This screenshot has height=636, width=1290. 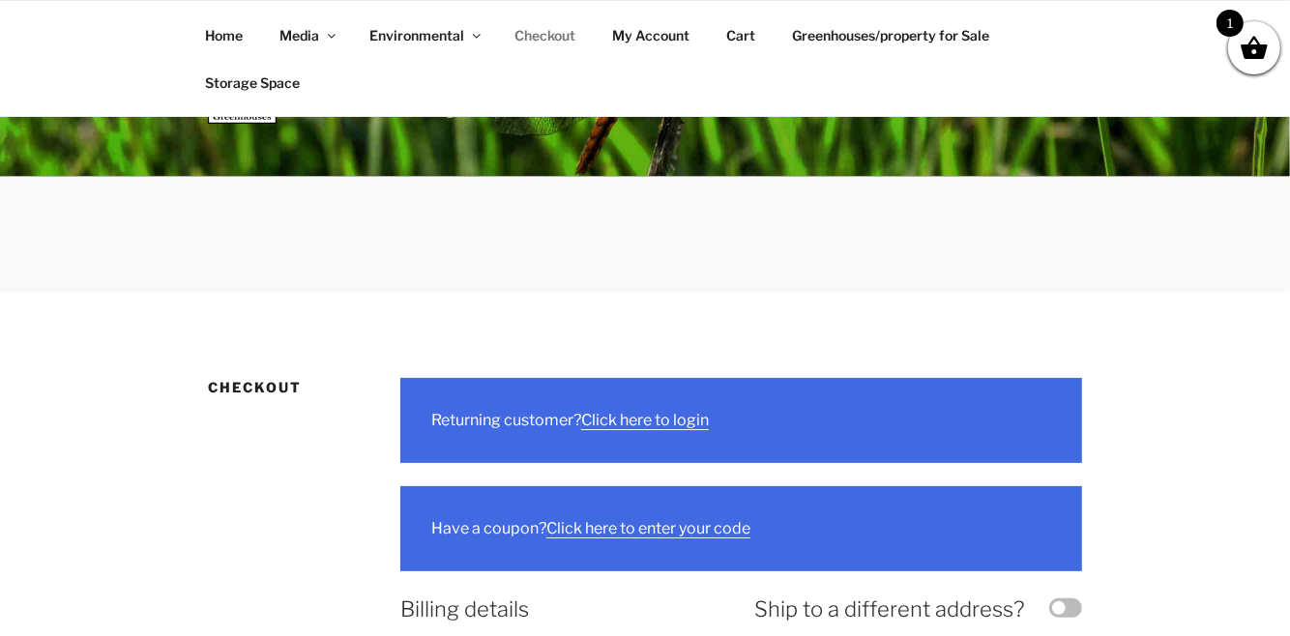 What do you see at coordinates (648, 528) in the screenshot?
I see `a: Enter your coupon code` at bounding box center [648, 528].